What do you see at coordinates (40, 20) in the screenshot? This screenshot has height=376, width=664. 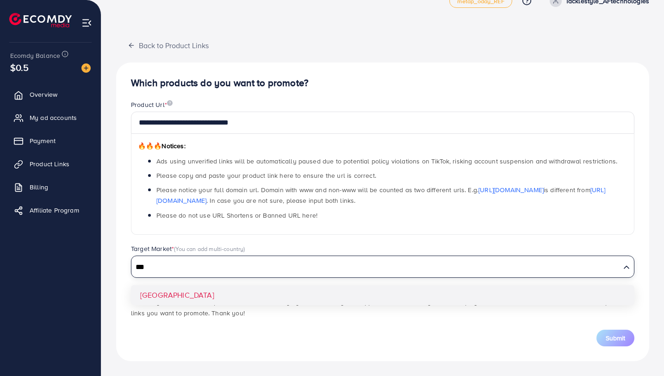 I see `img: logo` at bounding box center [40, 20].